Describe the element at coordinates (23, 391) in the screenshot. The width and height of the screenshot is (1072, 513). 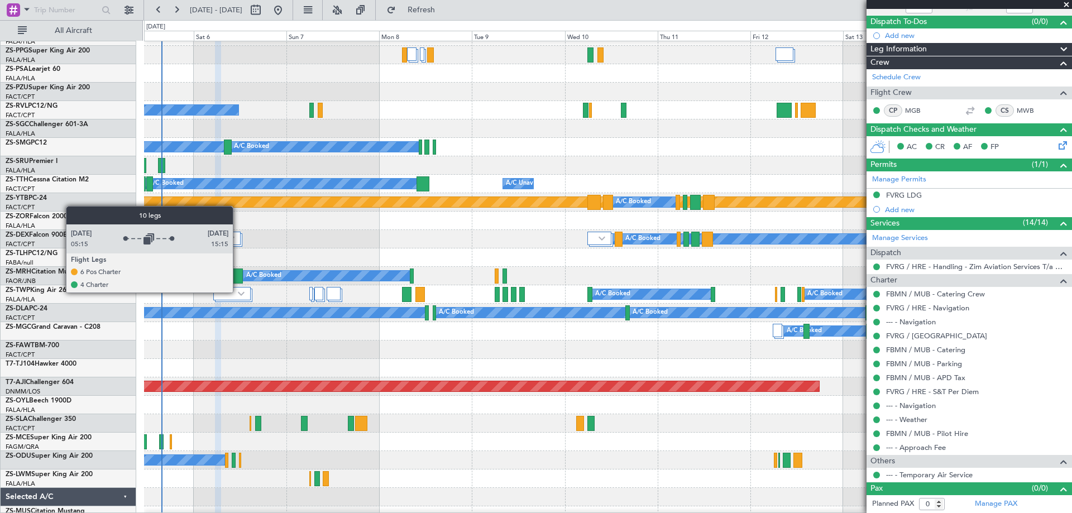
I see `a: DNMM/LOS` at that location.